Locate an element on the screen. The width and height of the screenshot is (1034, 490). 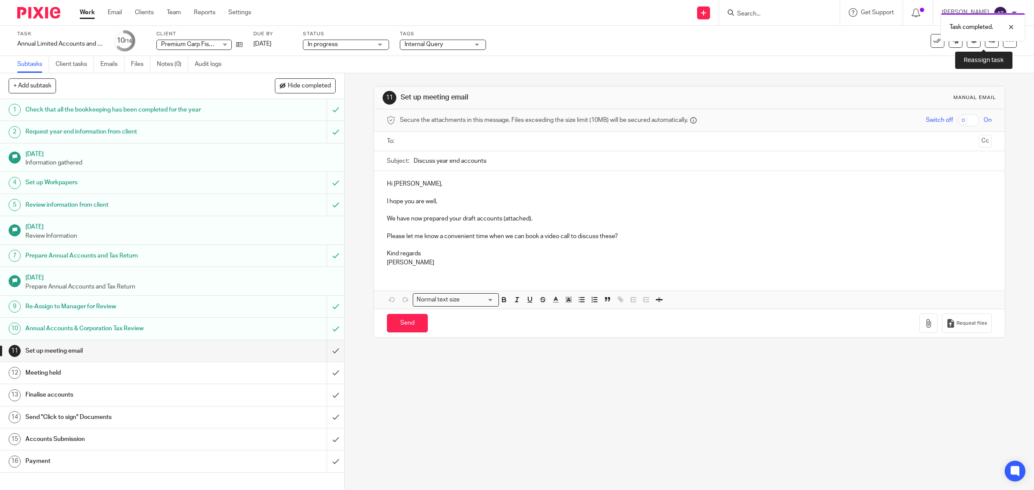
span: Hide completed is located at coordinates (309, 86).